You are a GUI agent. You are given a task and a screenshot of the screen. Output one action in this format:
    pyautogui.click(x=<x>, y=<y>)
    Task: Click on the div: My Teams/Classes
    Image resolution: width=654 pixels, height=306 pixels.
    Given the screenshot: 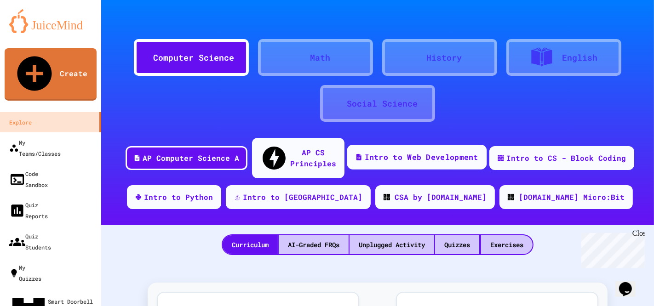 What is the action you would take?
    pyautogui.click(x=35, y=148)
    